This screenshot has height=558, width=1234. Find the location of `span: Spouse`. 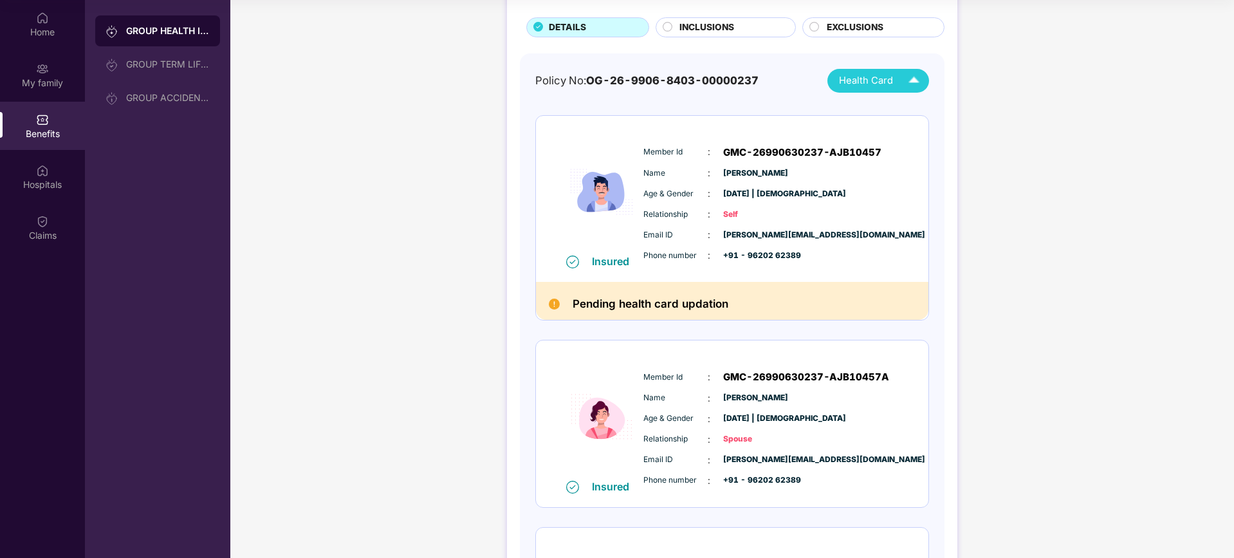

span: Spouse is located at coordinates (756, 439).